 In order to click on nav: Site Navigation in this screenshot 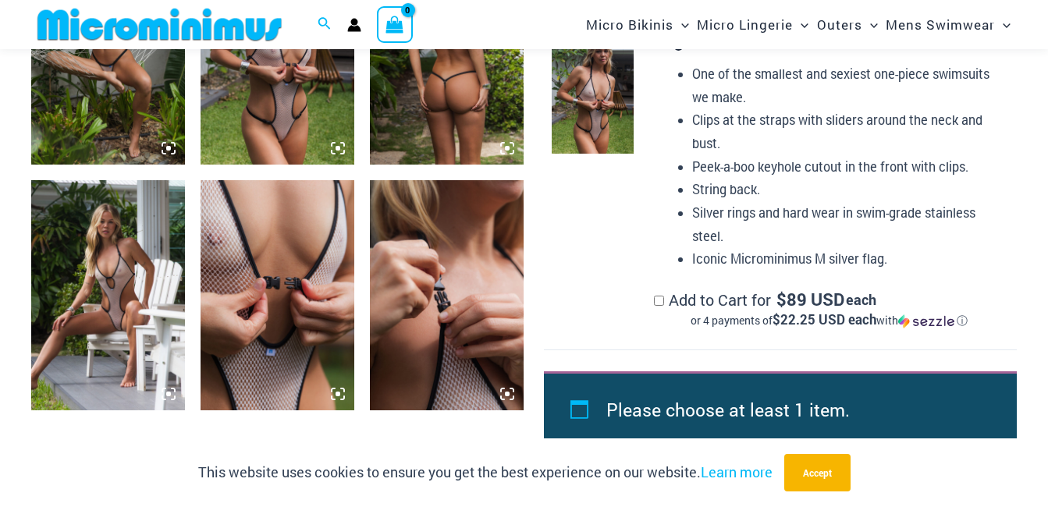, I will do `click(798, 24)`.